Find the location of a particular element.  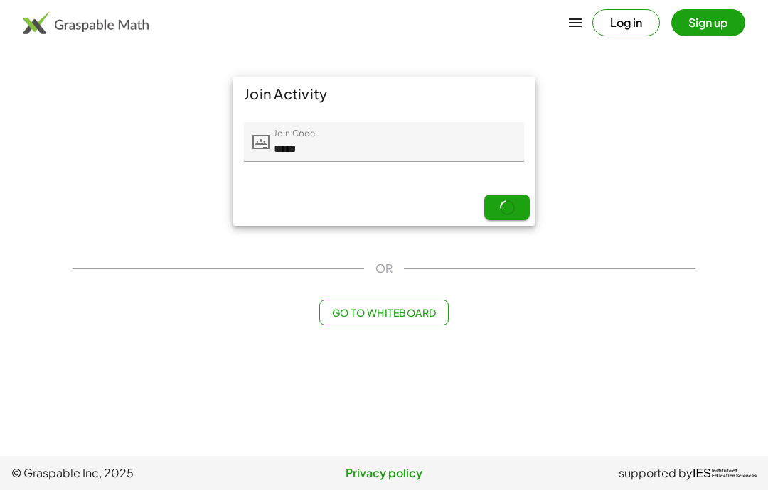

div: Join Activity is located at coordinates (384, 94).